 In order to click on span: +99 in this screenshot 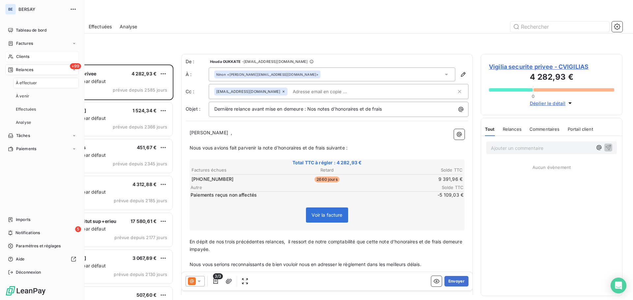, I will do `click(76, 66)`.